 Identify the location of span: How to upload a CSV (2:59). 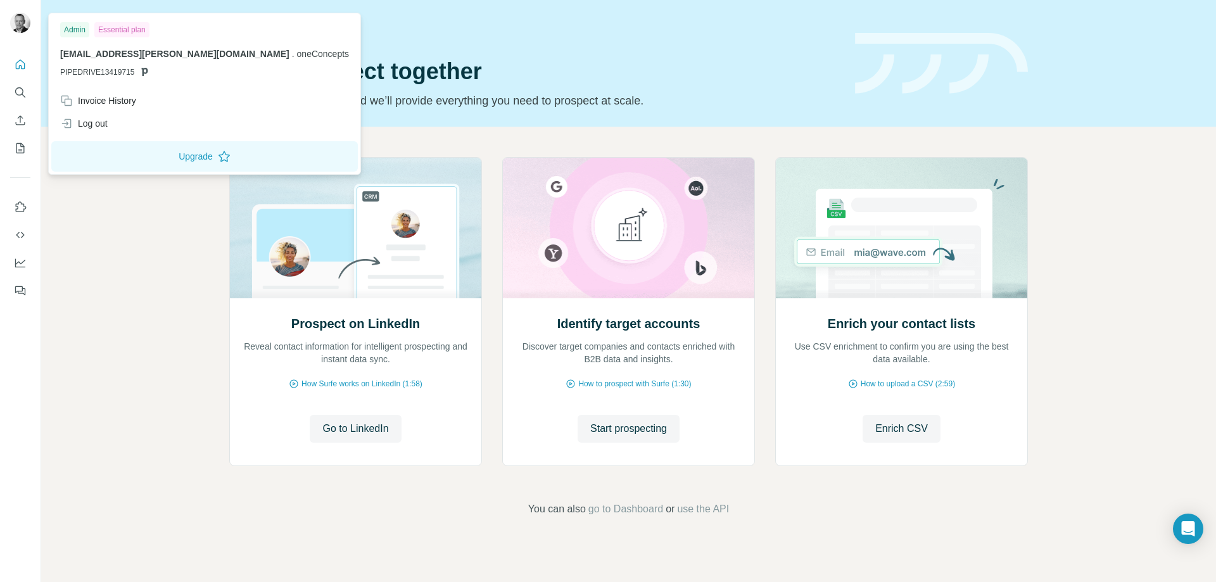
(908, 384).